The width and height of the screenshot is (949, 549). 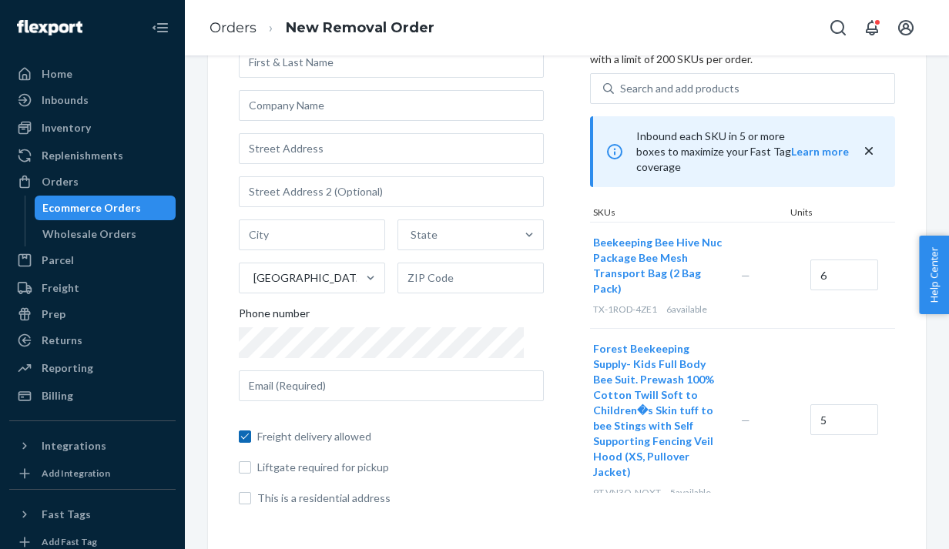 I want to click on input: Company Name, so click(x=391, y=106).